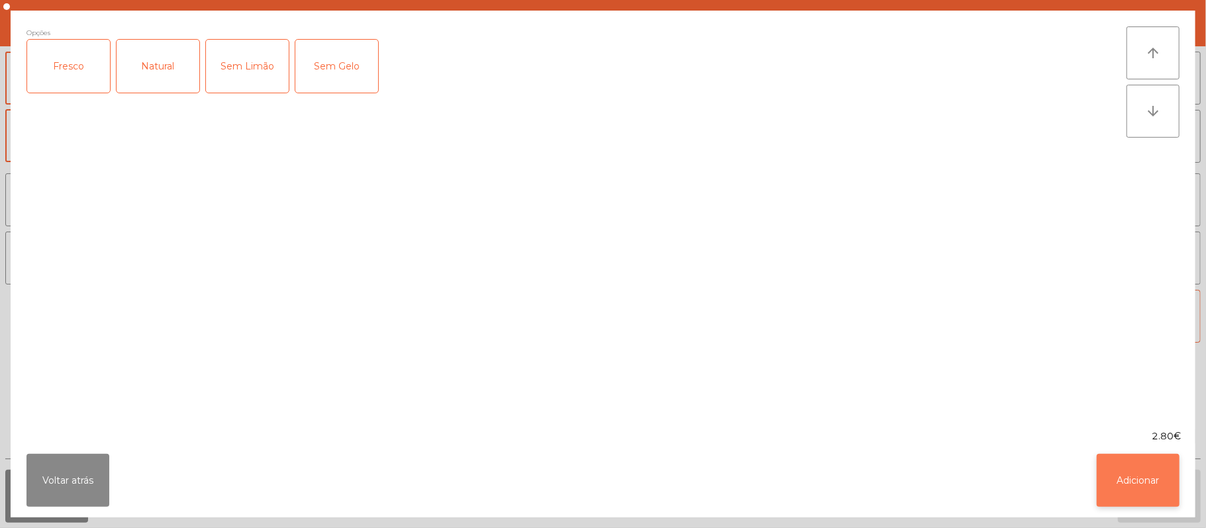 Image resolution: width=1206 pixels, height=528 pixels. What do you see at coordinates (1137, 481) in the screenshot?
I see `button: Adicionar` at bounding box center [1137, 481].